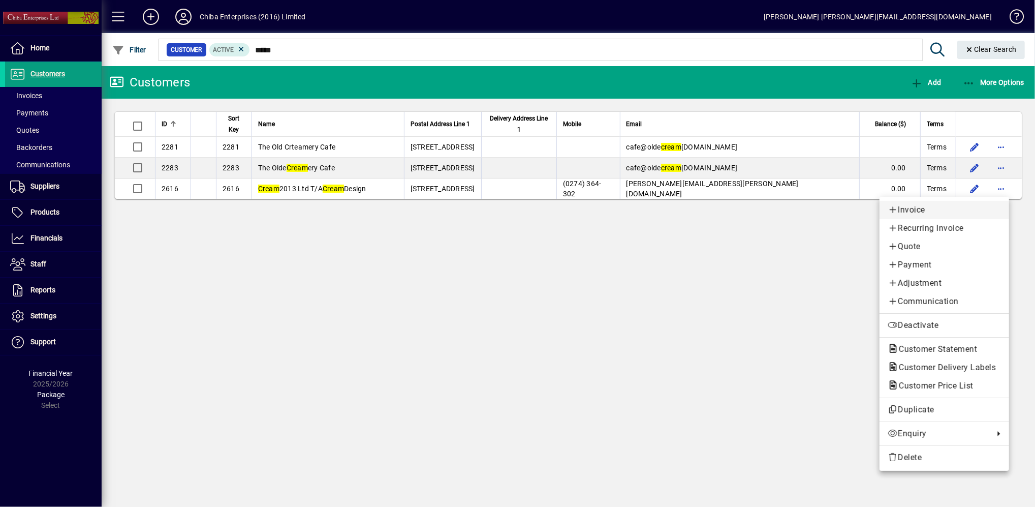 This screenshot has height=507, width=1035. I want to click on button: Deactivate customer, so click(944, 325).